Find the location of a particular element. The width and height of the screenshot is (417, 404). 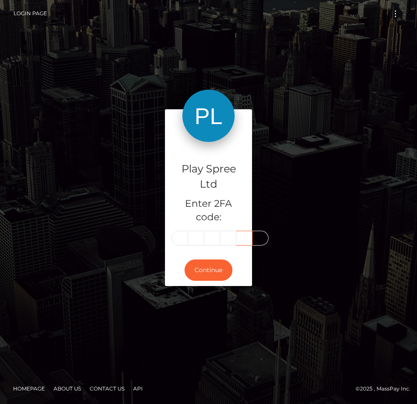

h5: Enter 2FA code: is located at coordinates (209, 211).